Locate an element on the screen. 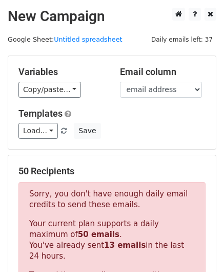 This screenshot has width=224, height=272. a: Templates is located at coordinates (41, 113).